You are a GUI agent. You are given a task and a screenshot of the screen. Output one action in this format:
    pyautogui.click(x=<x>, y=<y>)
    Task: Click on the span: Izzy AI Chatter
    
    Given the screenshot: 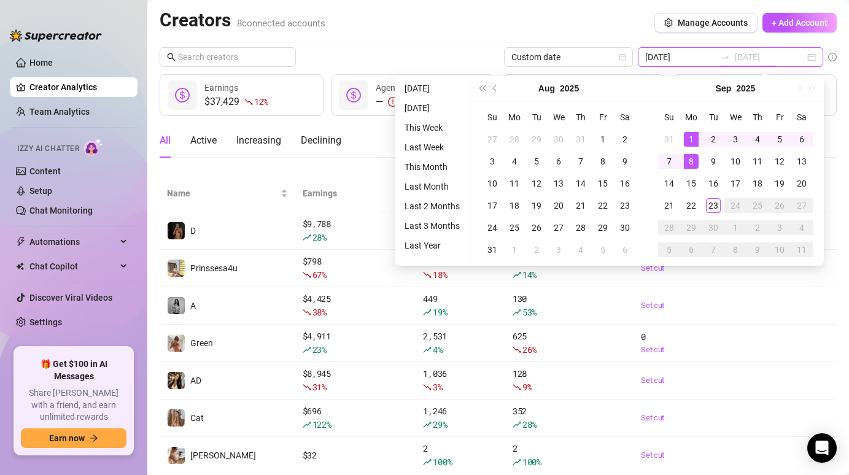 What is the action you would take?
    pyautogui.click(x=48, y=148)
    